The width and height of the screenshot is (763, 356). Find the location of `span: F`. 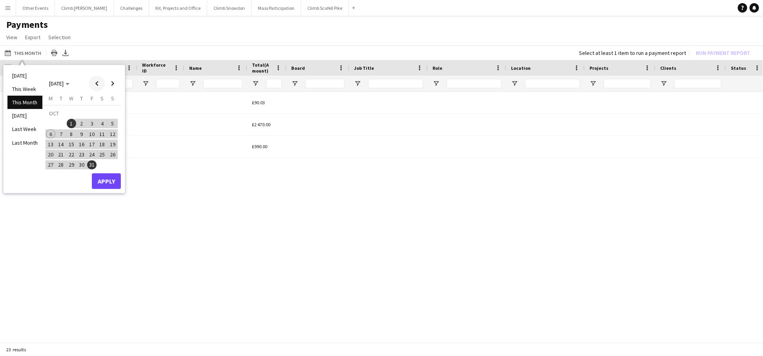

span: F is located at coordinates (92, 98).